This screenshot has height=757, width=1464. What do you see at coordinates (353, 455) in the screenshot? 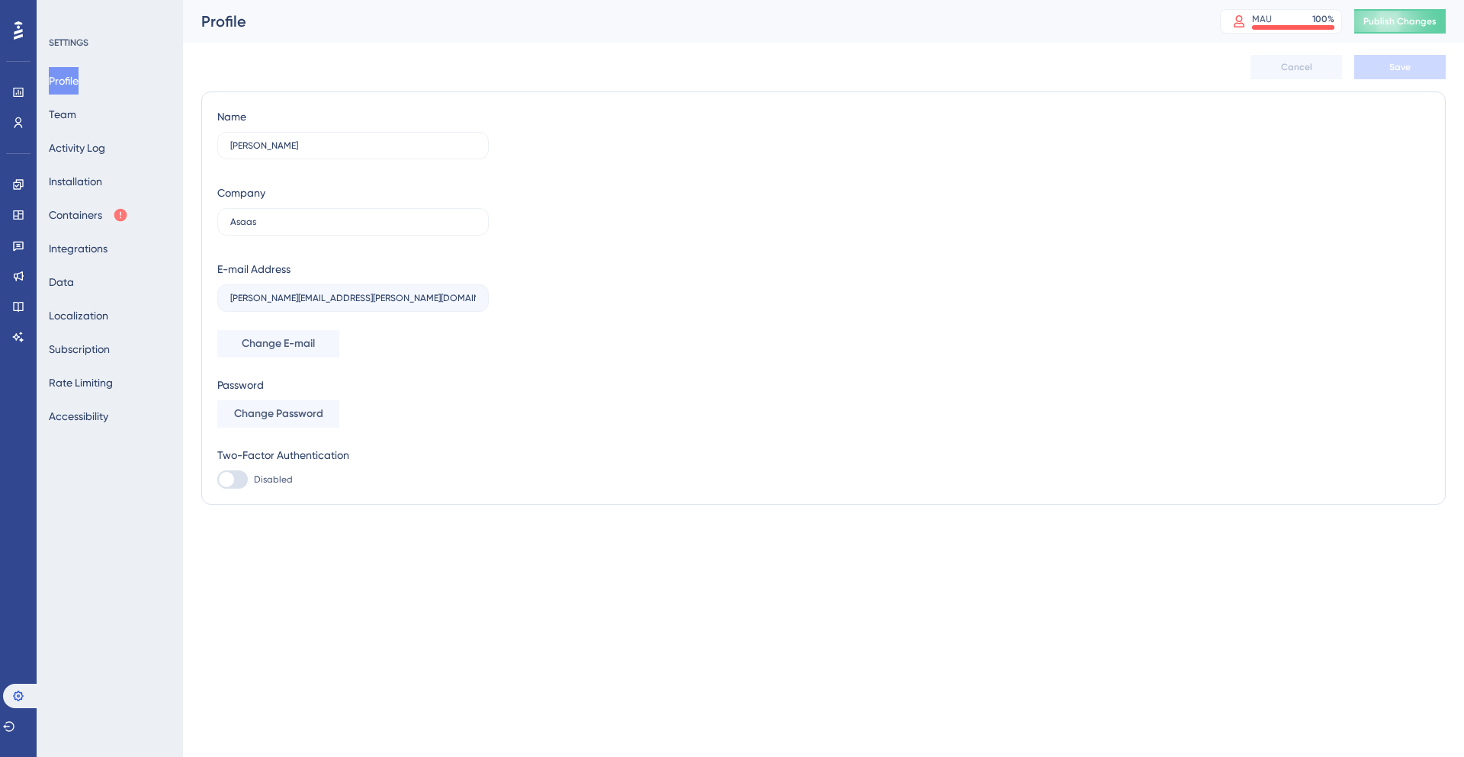
I see `div: Two-Factor Authentication` at bounding box center [353, 455].